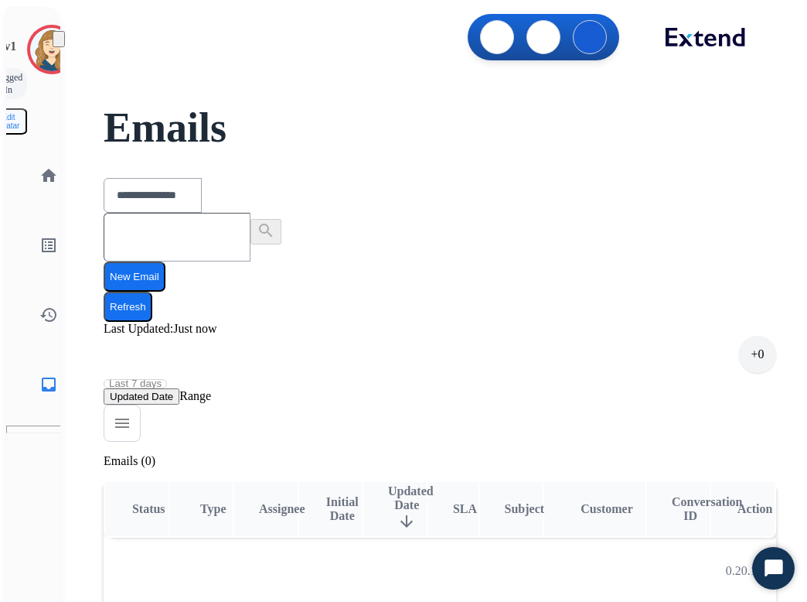 The width and height of the screenshot is (807, 602). What do you see at coordinates (195, 328) in the screenshot?
I see `span: Just now` at bounding box center [195, 328].